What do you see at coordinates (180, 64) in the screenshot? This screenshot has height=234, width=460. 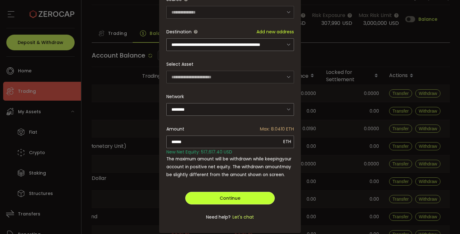 I see `label: Select Asset` at bounding box center [180, 64].